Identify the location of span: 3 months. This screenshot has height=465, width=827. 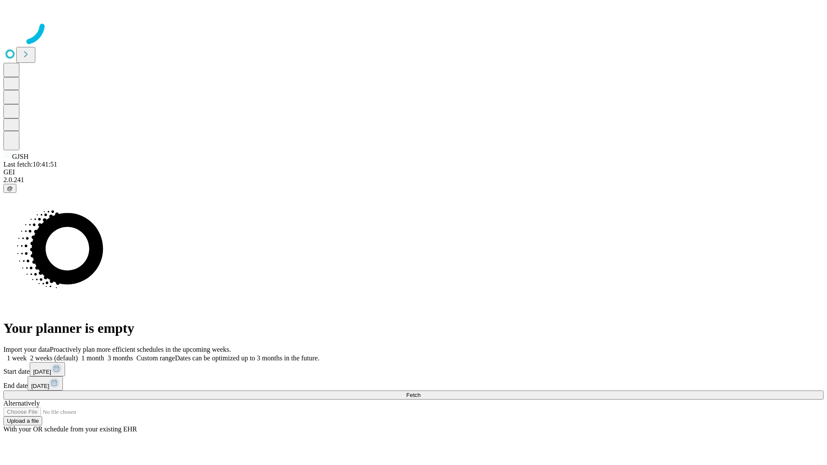
(120, 358).